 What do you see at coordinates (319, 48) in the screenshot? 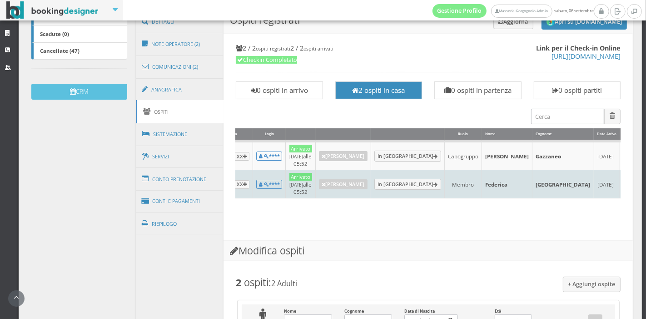
I see `small: ospiti arrivati` at bounding box center [319, 48].